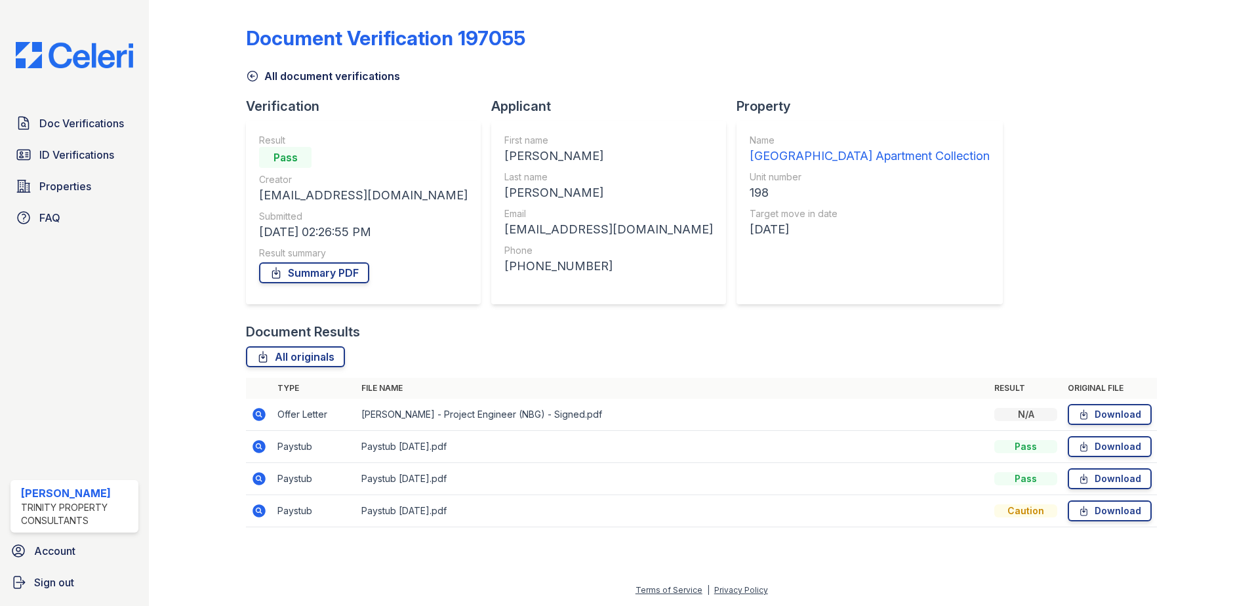  What do you see at coordinates (323, 76) in the screenshot?
I see `a: All document verifications` at bounding box center [323, 76].